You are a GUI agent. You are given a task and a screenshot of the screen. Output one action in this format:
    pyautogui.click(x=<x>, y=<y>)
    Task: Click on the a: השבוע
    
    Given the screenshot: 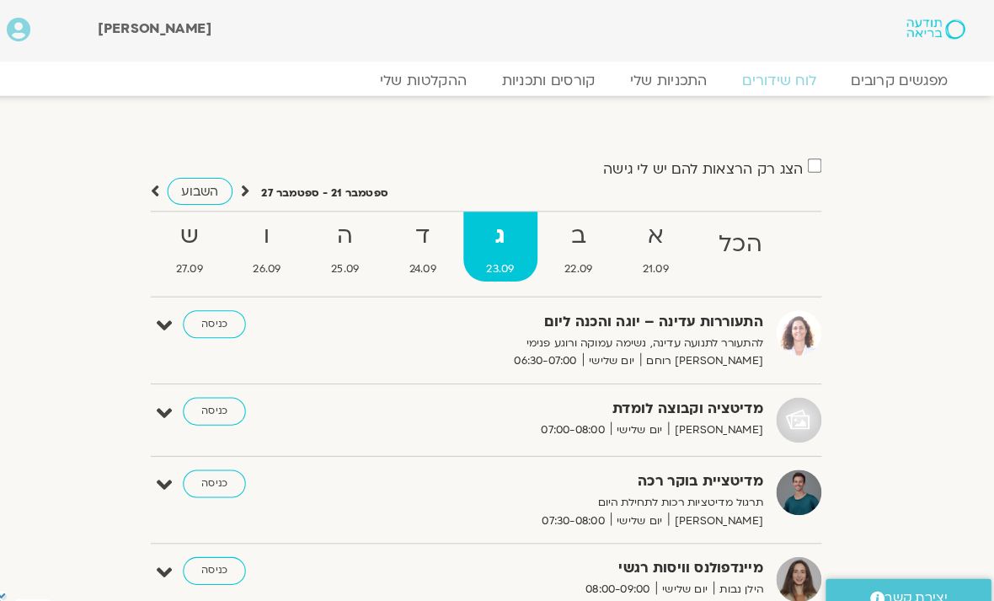 What is the action you would take?
    pyautogui.click(x=220, y=185)
    